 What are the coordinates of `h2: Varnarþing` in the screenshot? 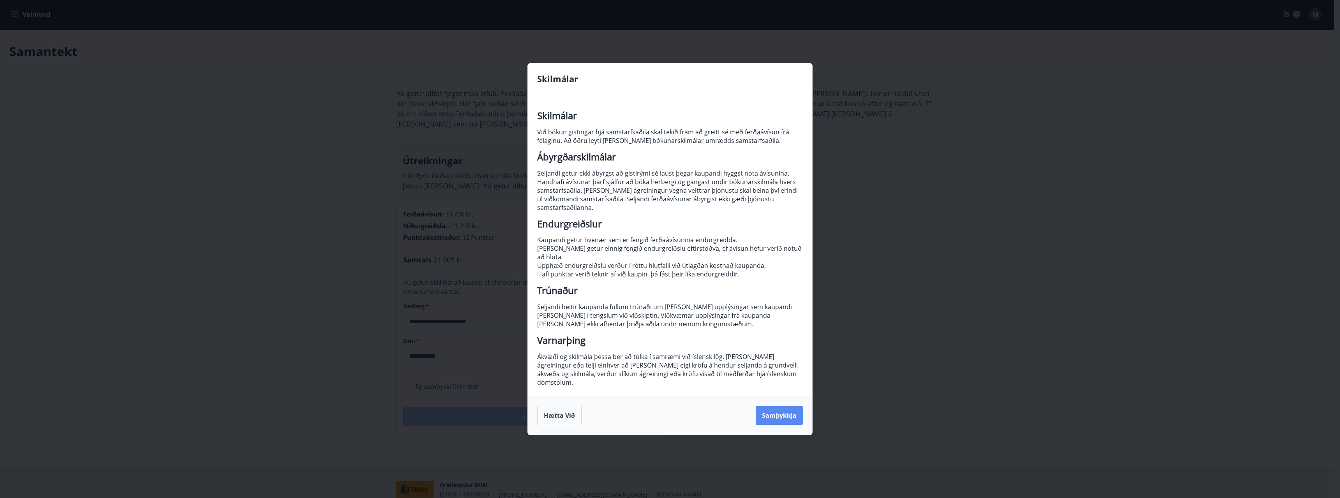 It's located at (670, 341).